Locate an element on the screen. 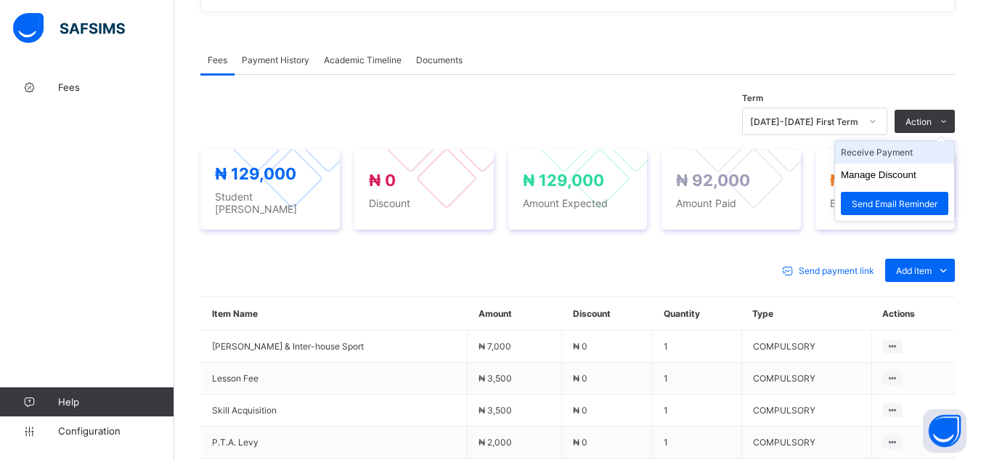  span: YEAR 9 GOLD is located at coordinates (494, 190).